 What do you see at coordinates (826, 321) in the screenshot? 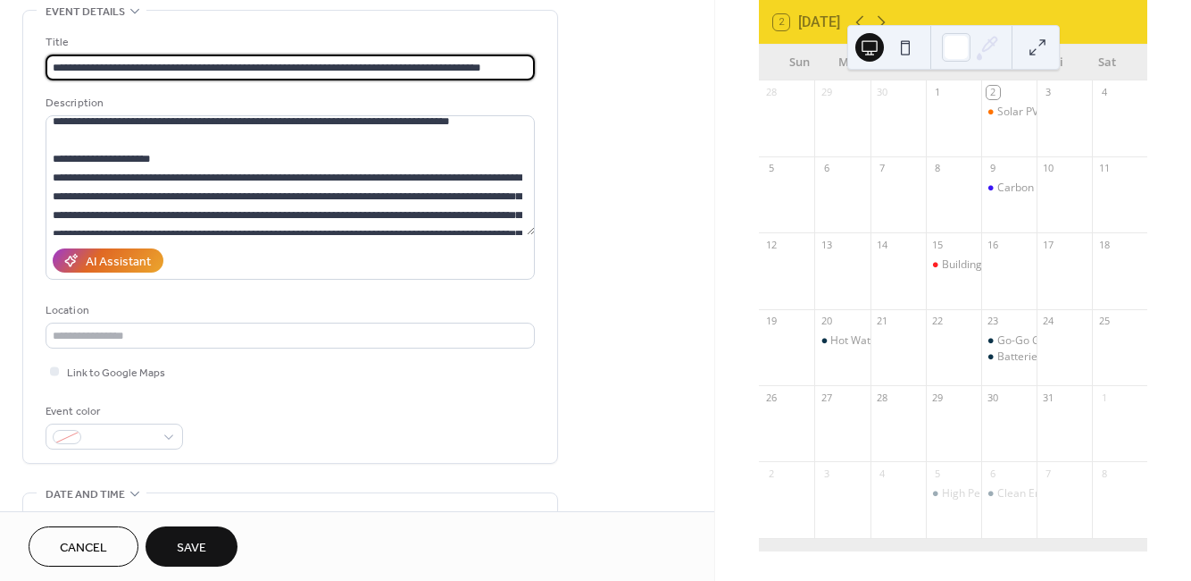
I see `div: 20` at bounding box center [826, 321].